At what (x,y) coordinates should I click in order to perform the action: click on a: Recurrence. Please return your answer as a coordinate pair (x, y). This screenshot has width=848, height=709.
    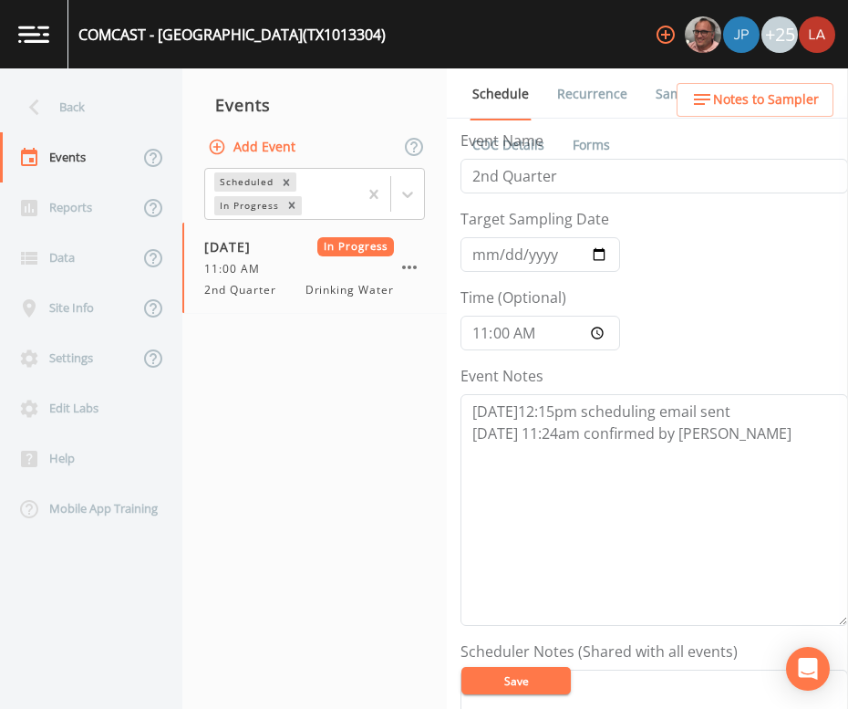
    Looking at the image, I should click on (592, 94).